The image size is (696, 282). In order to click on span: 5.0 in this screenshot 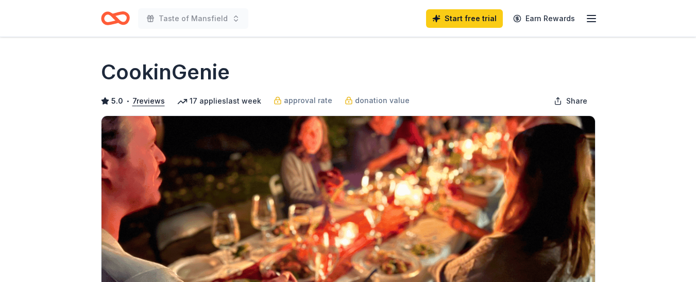, I will do `click(117, 101)`.